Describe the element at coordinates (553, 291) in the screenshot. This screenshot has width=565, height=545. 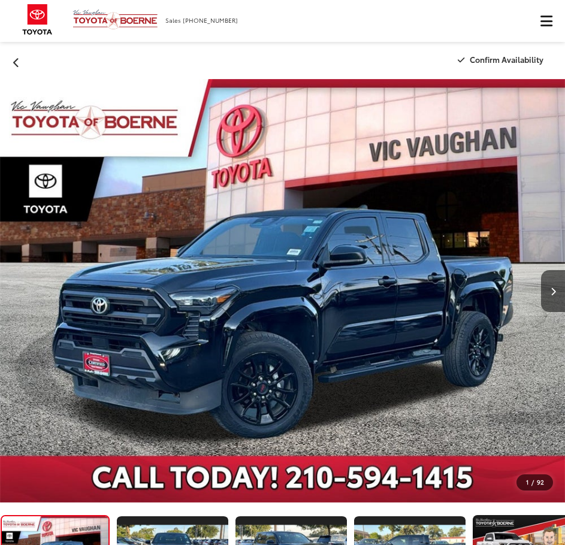
I see `button: Next image` at that location.